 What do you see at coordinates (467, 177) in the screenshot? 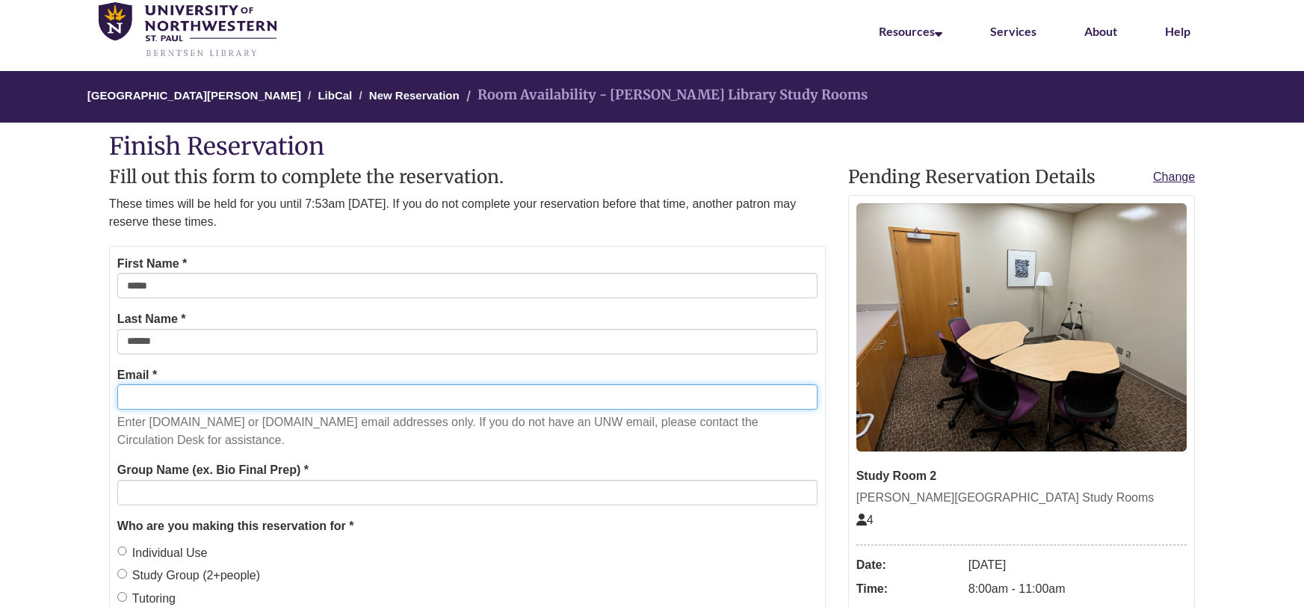
I see `h2: Fill out this form to complete the reservation.` at bounding box center [467, 177].